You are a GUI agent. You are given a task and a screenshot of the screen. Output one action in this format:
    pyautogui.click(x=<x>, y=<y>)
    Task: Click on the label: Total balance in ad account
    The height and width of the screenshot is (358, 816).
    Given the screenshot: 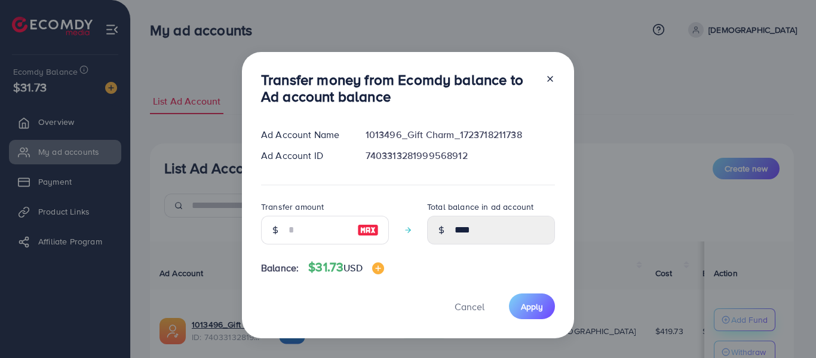 What is the action you would take?
    pyautogui.click(x=480, y=207)
    